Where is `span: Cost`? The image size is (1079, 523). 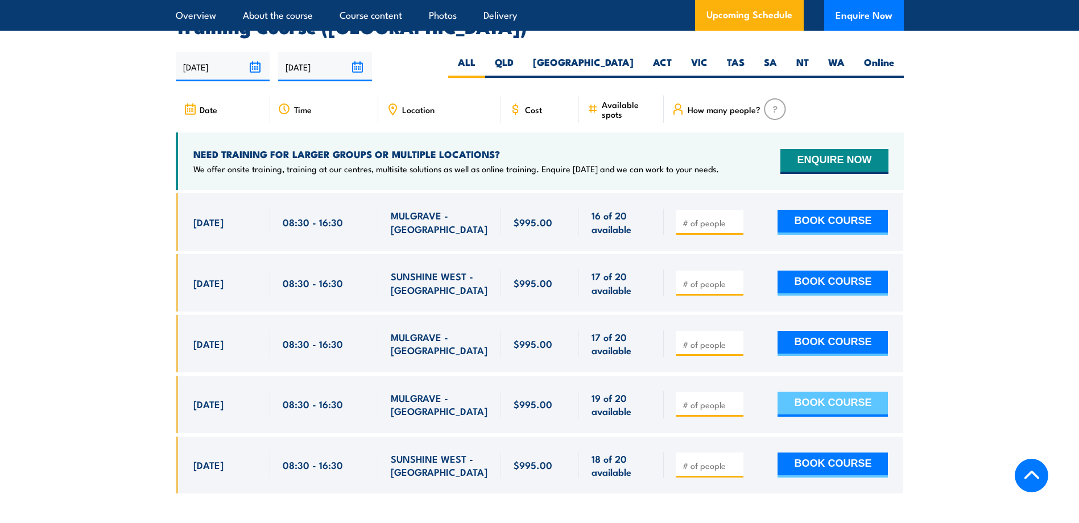
span: Cost is located at coordinates (533, 109).